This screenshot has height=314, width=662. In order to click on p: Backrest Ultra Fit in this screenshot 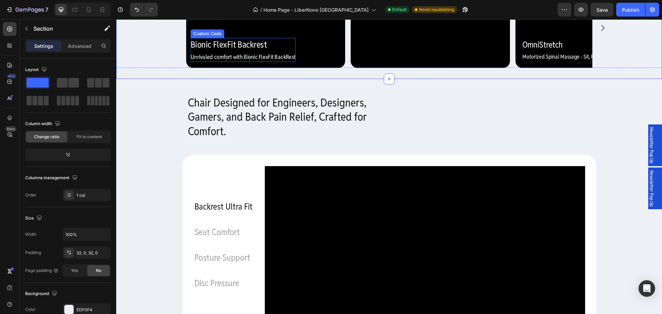, I will do `click(107, 187)`.